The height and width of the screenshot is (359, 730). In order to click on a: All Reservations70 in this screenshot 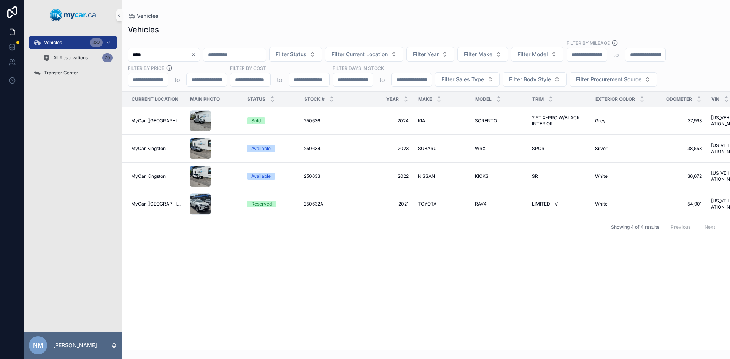, I will do `click(78, 58)`.